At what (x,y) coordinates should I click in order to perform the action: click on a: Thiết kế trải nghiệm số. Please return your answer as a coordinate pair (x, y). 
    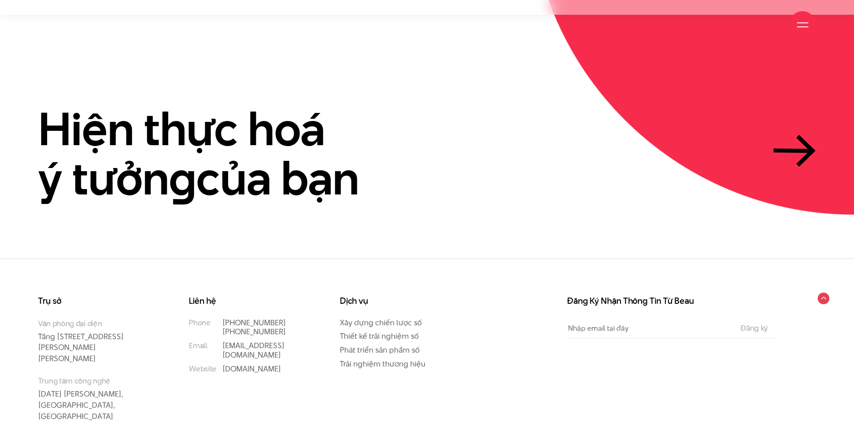
    Looking at the image, I should click on (379, 336).